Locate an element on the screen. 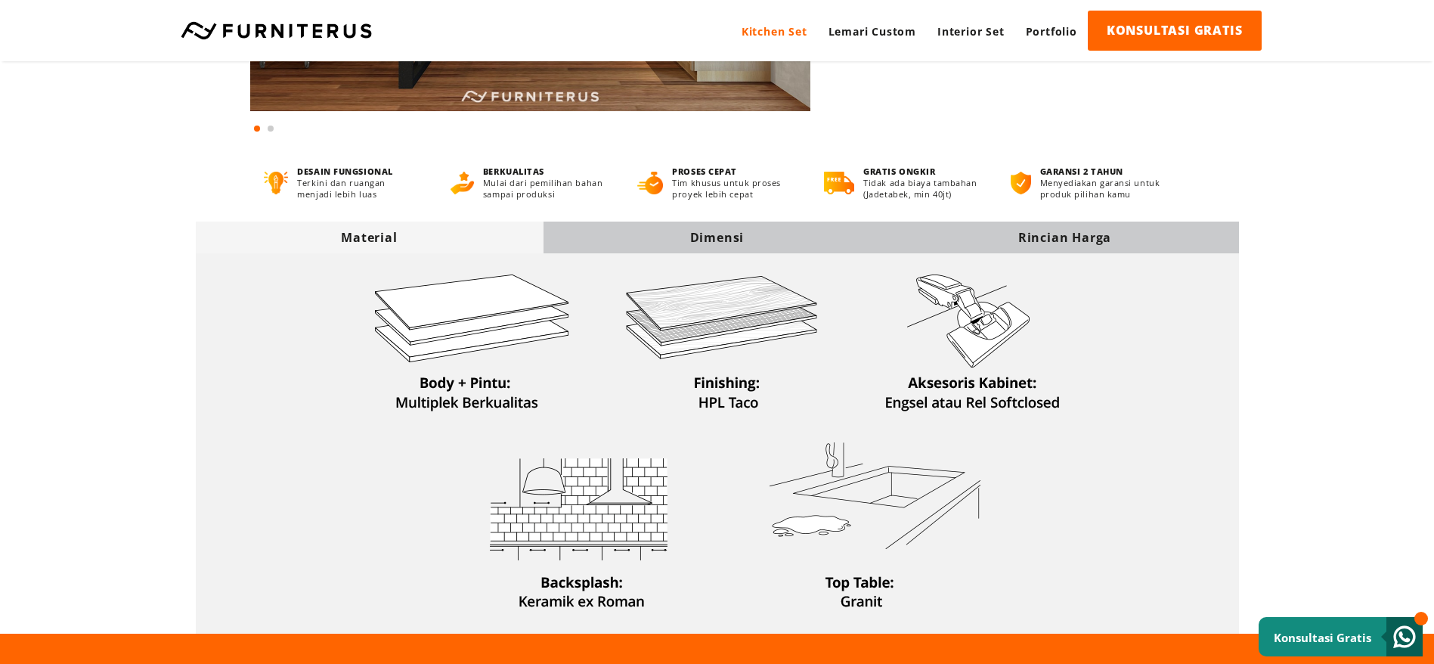 The width and height of the screenshot is (1434, 664). h4: GRATIS ONGKIR is located at coordinates (923, 171).